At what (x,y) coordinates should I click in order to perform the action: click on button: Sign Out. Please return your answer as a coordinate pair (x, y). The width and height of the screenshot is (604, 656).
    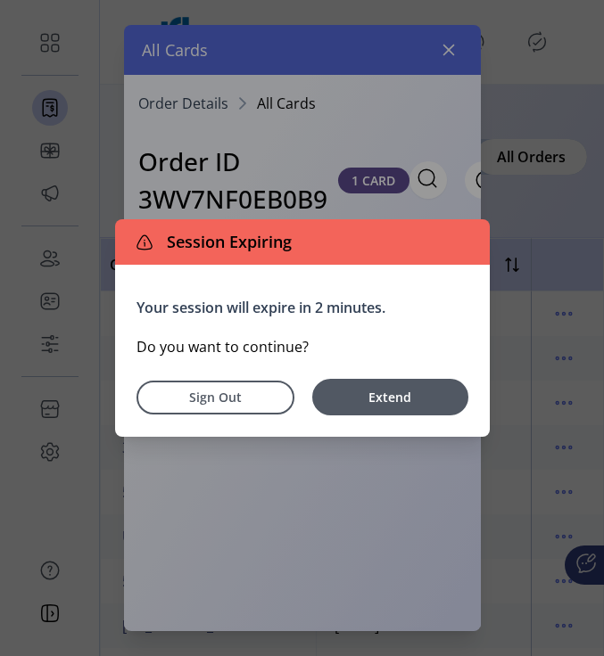
    Looking at the image, I should click on (215, 398).